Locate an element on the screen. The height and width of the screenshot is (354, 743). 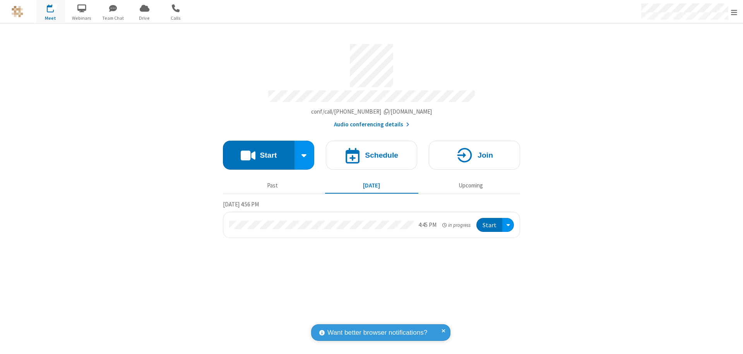
span: Calls is located at coordinates (176, 18).